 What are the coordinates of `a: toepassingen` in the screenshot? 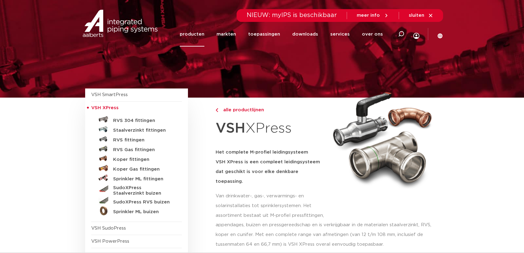 It's located at (264, 34).